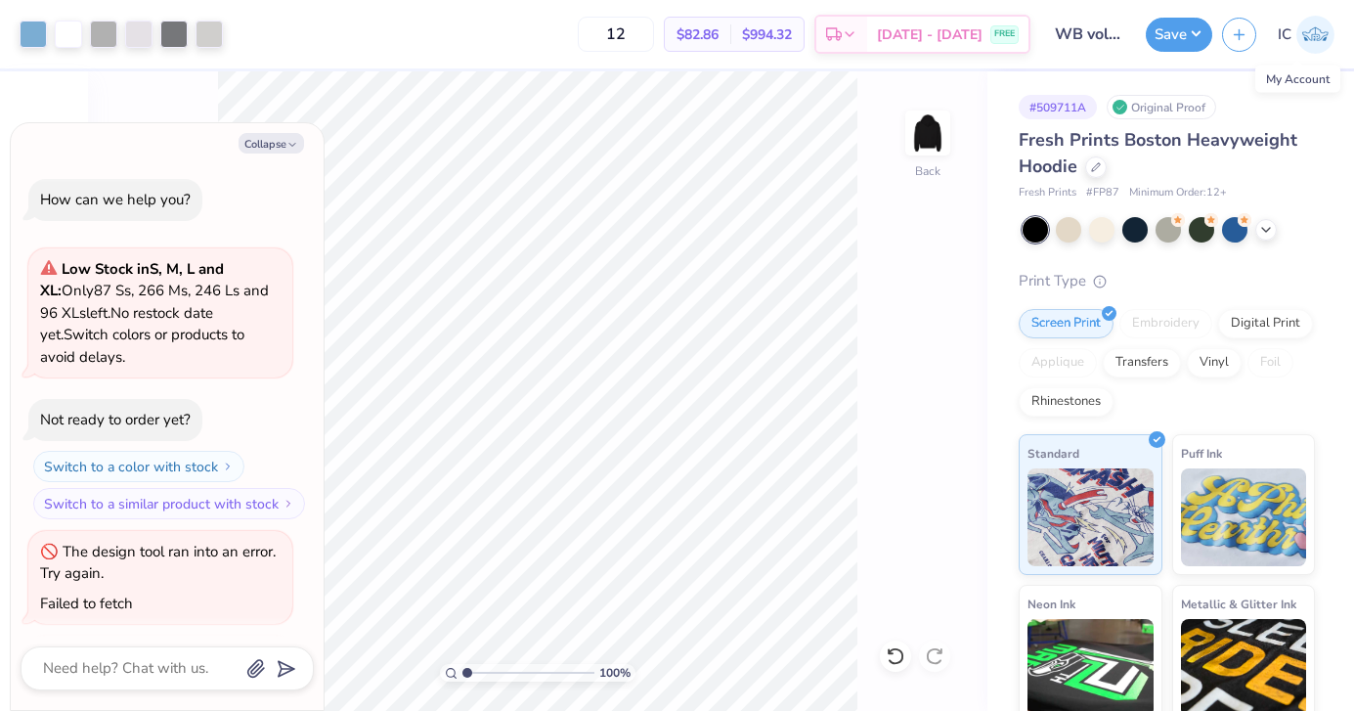 The width and height of the screenshot is (1354, 711). Describe the element at coordinates (1178, 193) in the screenshot. I see `span: Minimum Order: 12 +` at that location.